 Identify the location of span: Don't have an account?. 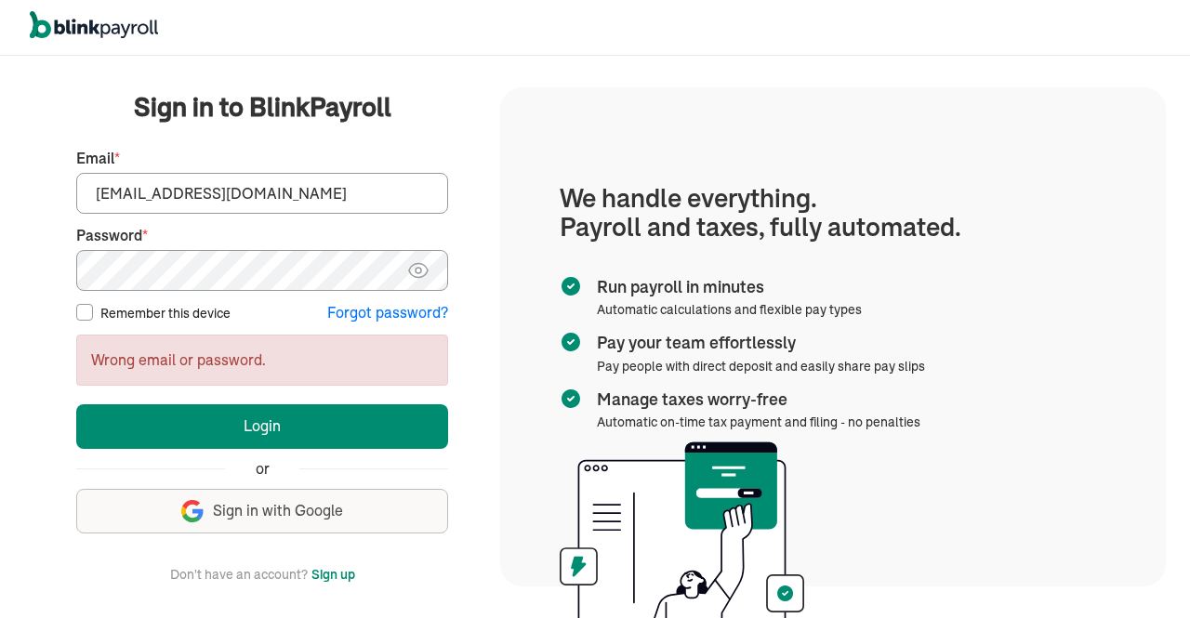
(239, 574).